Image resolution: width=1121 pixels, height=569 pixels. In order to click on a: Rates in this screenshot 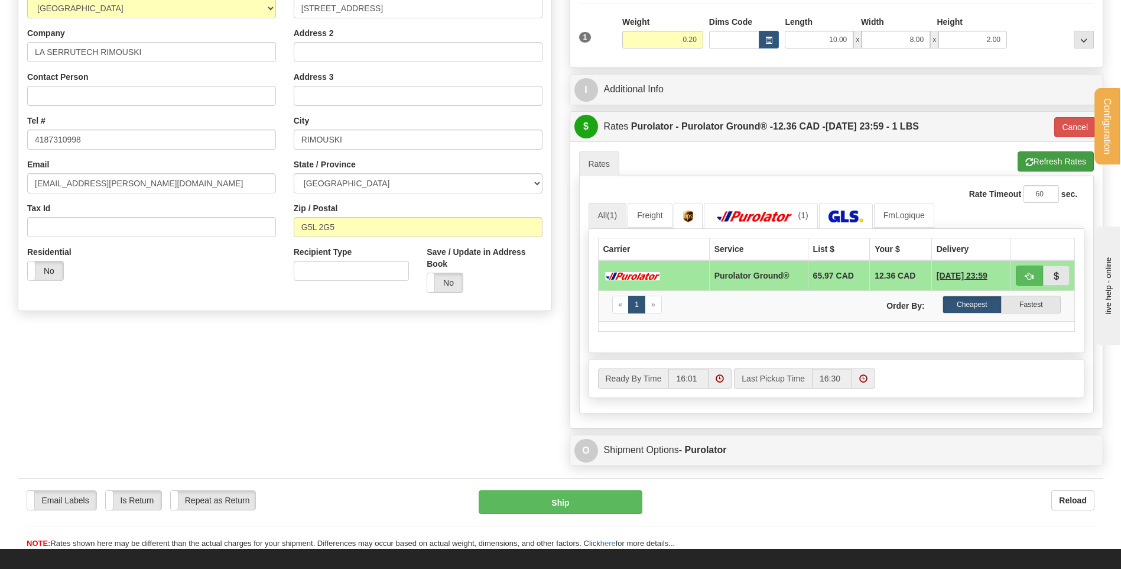, I will do `click(599, 164)`.